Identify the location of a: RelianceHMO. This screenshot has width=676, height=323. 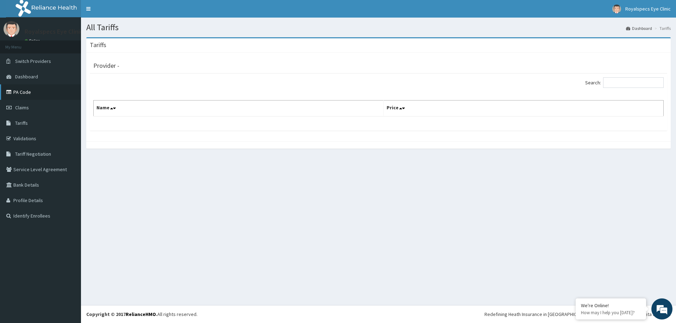
(141, 315).